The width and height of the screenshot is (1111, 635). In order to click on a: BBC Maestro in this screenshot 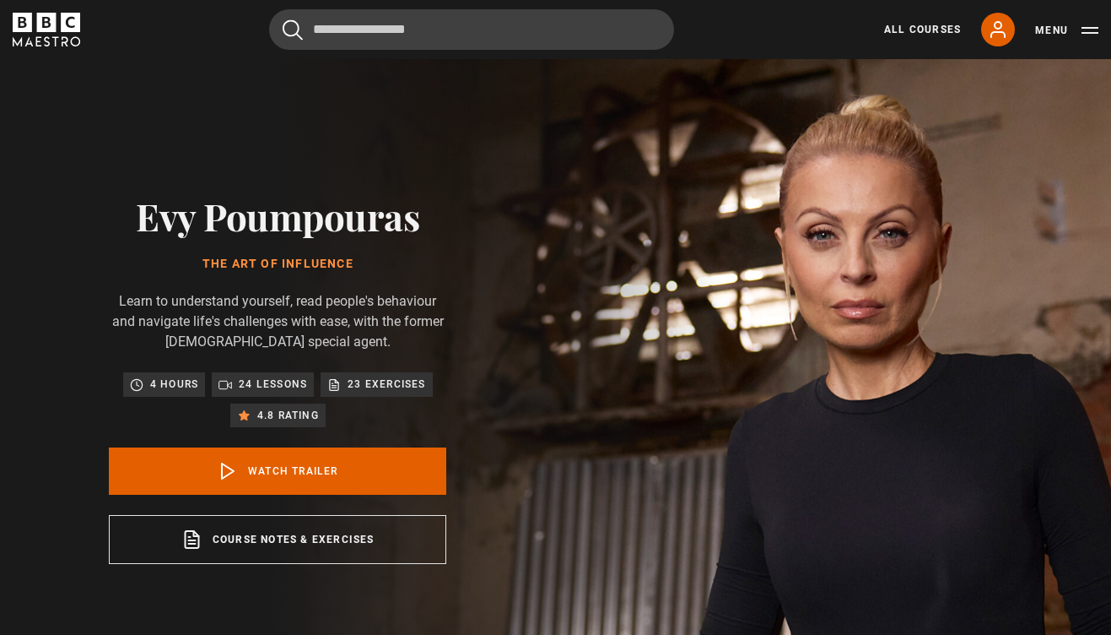, I will do `click(46, 30)`.